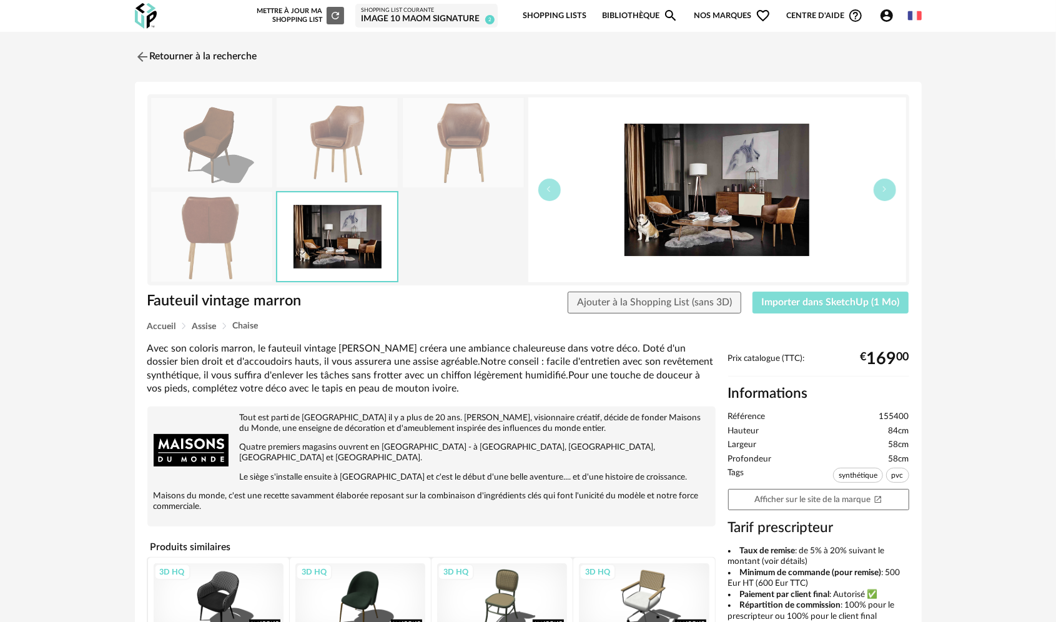 The width and height of the screenshot is (1056, 622). I want to click on span: Largeur, so click(743, 445).